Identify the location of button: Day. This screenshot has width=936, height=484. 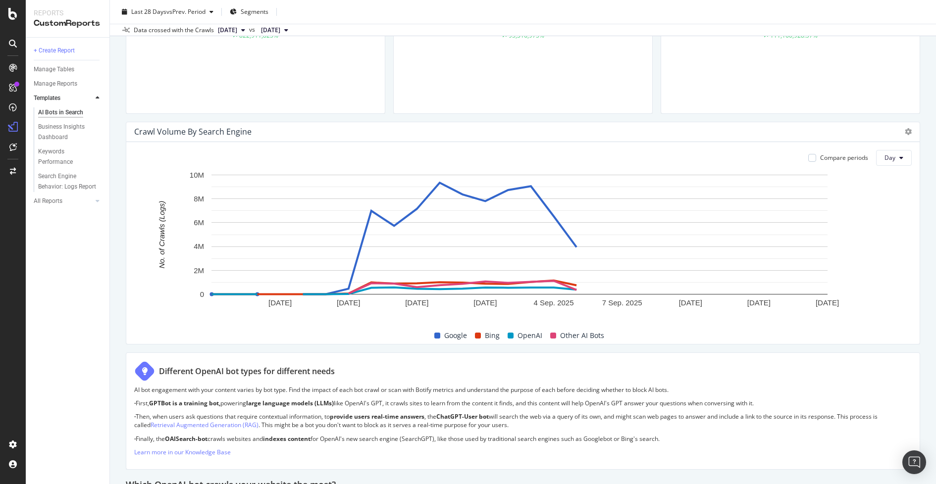
(894, 158).